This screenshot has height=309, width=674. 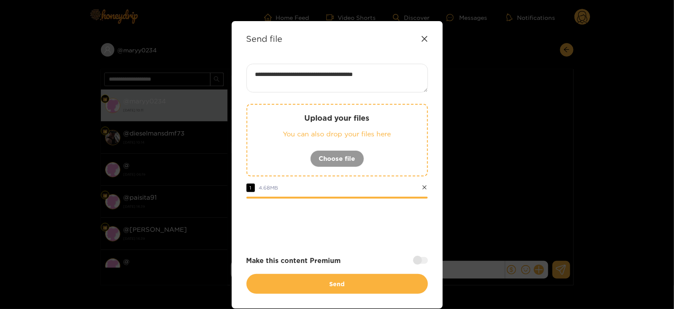 What do you see at coordinates (269, 187) in the screenshot?
I see `span: 4.68 MB` at bounding box center [269, 187].